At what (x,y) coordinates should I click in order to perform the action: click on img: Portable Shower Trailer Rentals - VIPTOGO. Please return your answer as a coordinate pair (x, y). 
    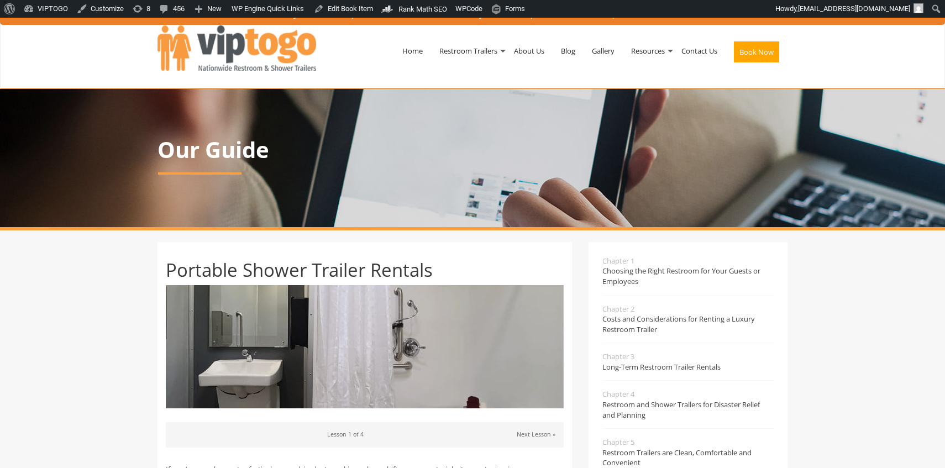
    Looking at the image, I should click on (365, 347).